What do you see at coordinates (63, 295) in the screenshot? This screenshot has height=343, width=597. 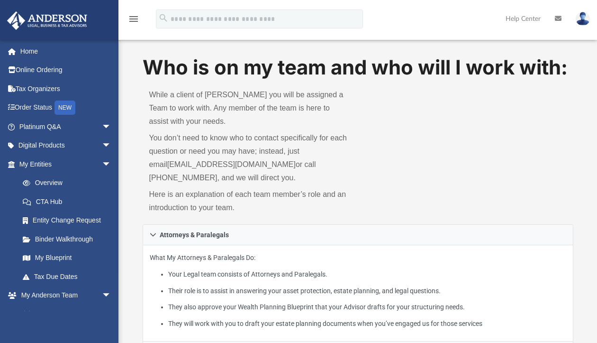 I see `a: My Anderson Teamarrow_drop_down` at bounding box center [63, 295].